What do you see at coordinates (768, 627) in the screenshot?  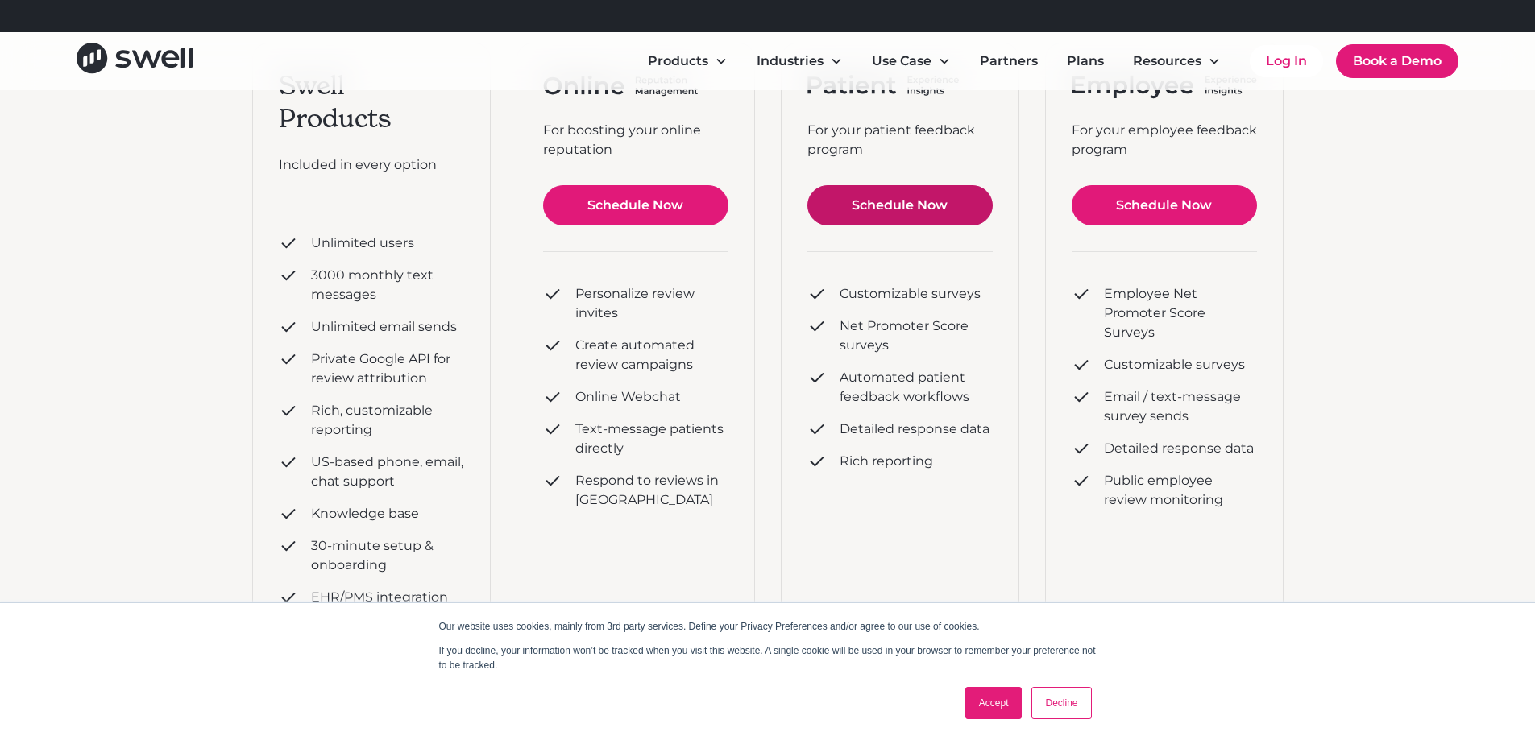 I see `p: Our website uses cookies, mainly from 3rd party services. Define your Privacy Preferences and/or ...` at bounding box center [768, 627].